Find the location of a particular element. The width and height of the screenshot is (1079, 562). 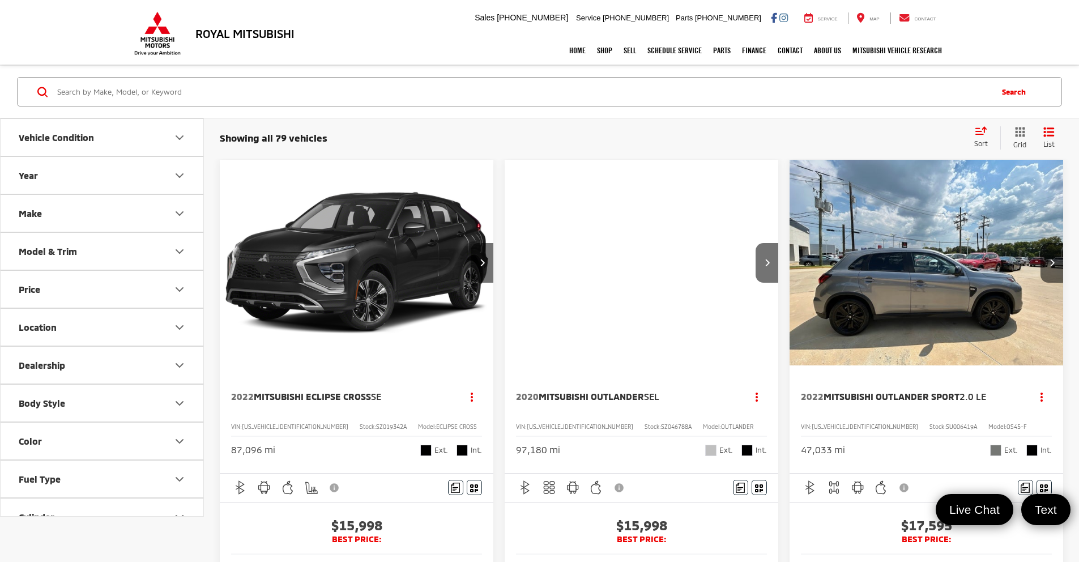

div: 2022 Mitsubishi Eclipse Cross SE 0 is located at coordinates (357, 262).